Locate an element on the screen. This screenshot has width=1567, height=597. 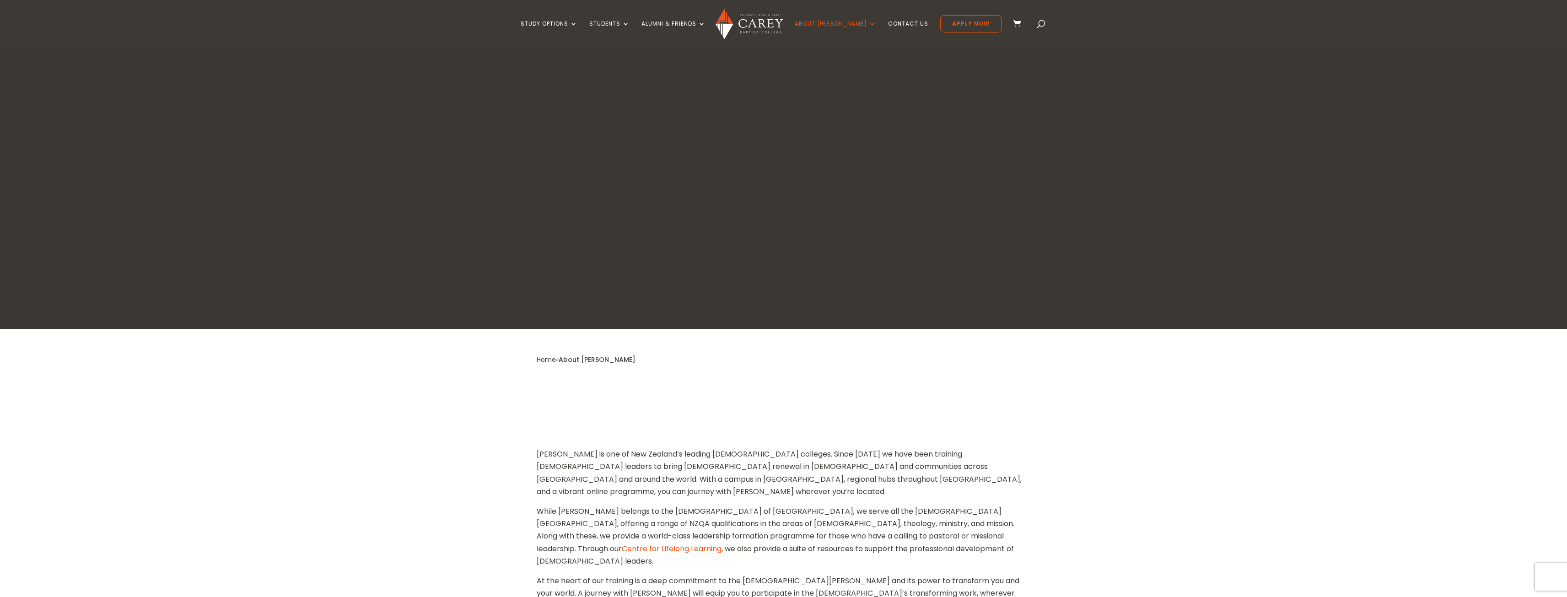
a: Centre for Lifelong Learning is located at coordinates (672, 549).